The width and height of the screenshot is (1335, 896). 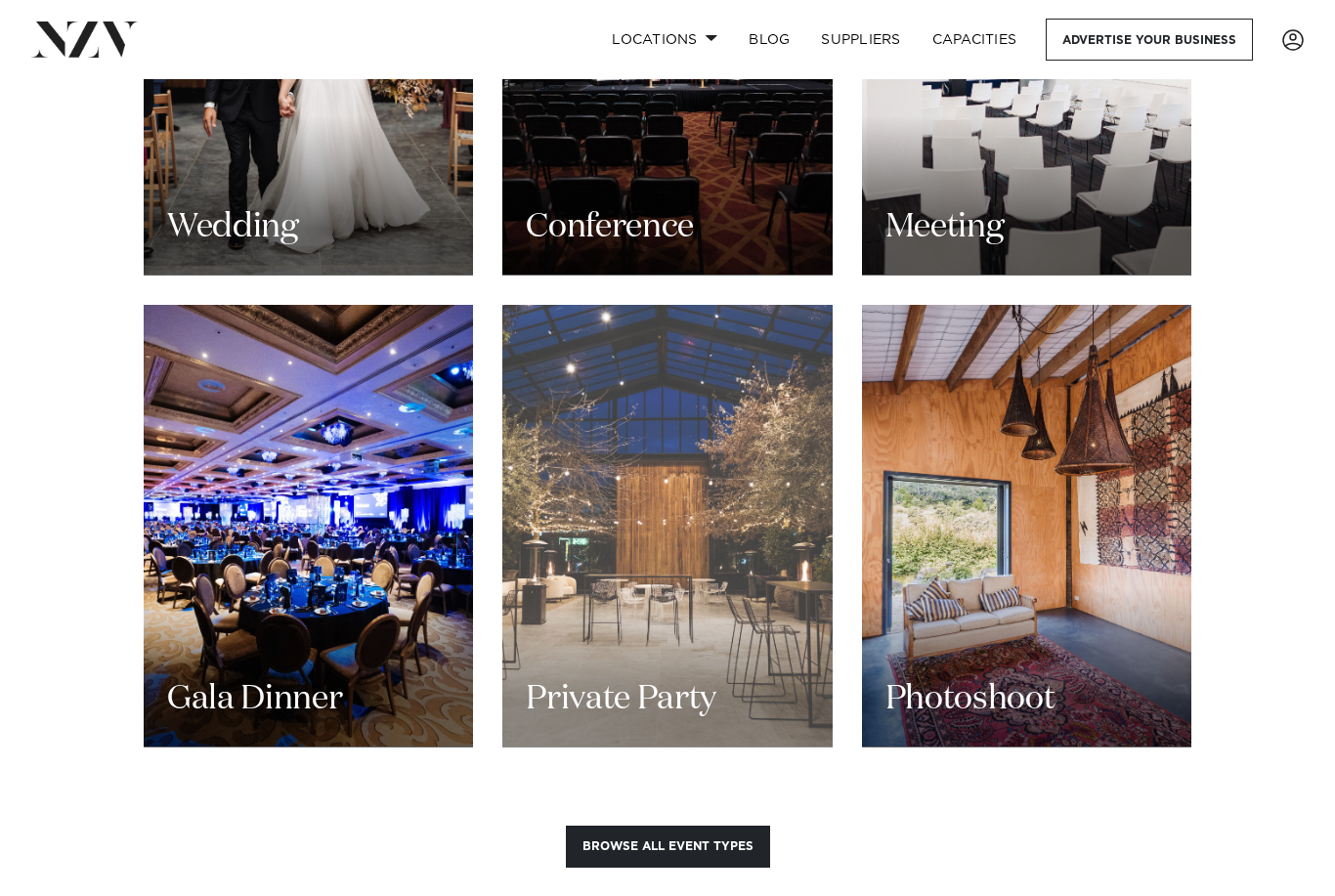 I want to click on h3: Conference, so click(x=610, y=226).